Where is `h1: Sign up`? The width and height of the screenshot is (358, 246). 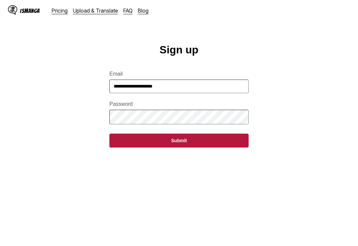 h1: Sign up is located at coordinates (179, 50).